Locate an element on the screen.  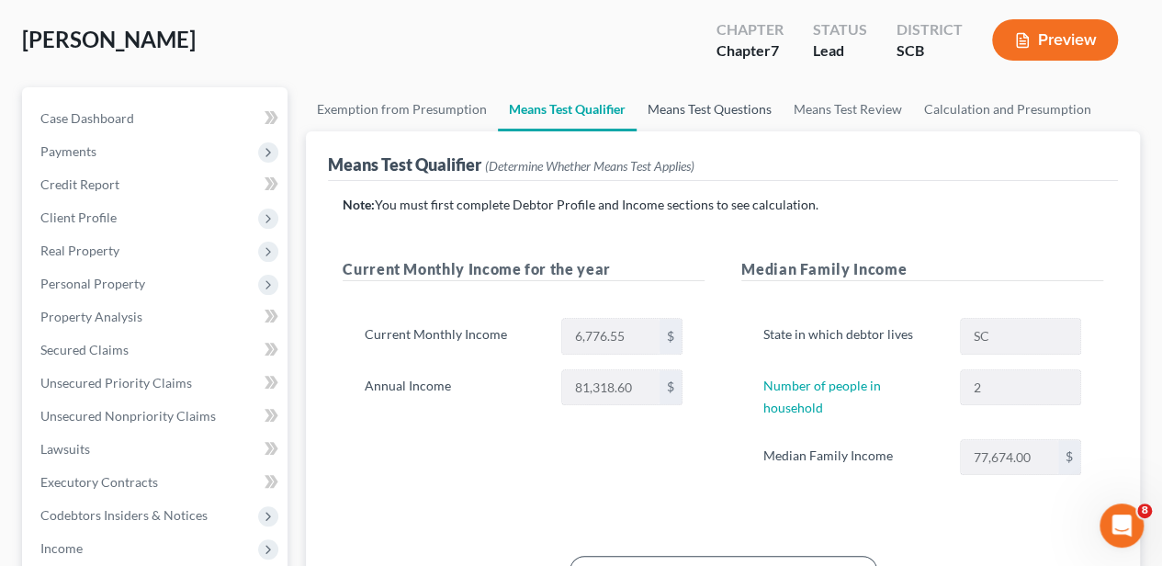
span: Income is located at coordinates (62, 548).